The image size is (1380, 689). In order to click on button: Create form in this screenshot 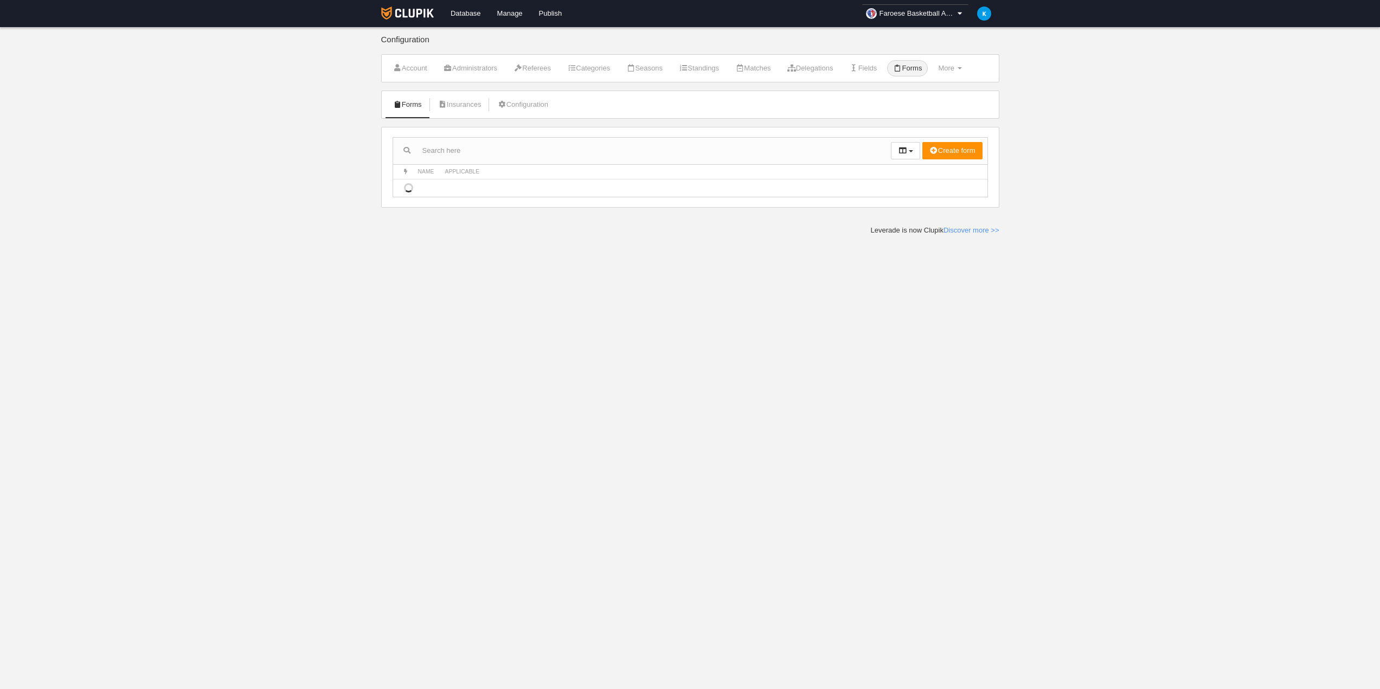, I will do `click(952, 151)`.